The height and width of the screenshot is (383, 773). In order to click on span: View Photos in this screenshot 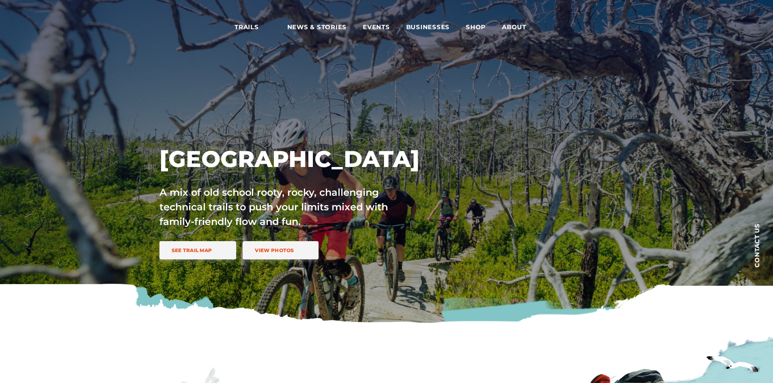, I will do `click(274, 250)`.